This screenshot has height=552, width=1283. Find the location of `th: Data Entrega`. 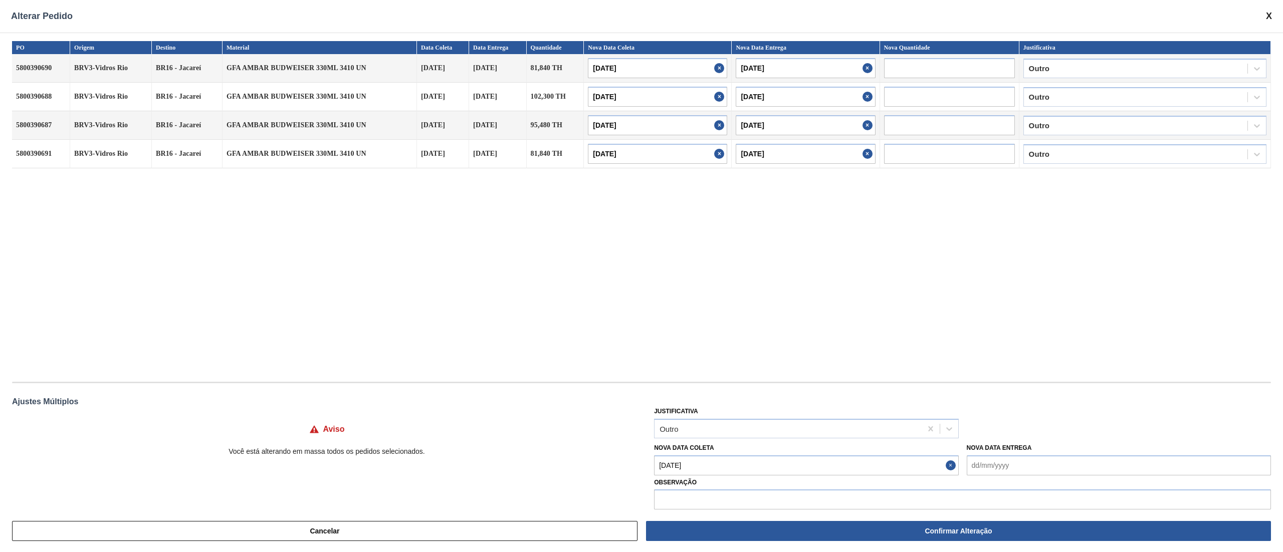

th: Data Entrega is located at coordinates (498, 48).